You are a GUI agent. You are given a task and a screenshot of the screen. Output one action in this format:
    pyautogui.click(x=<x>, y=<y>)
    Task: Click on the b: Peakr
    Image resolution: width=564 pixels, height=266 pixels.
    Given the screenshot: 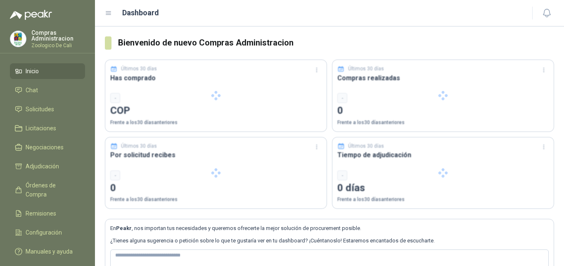 What is the action you would take?
    pyautogui.click(x=124, y=228)
    